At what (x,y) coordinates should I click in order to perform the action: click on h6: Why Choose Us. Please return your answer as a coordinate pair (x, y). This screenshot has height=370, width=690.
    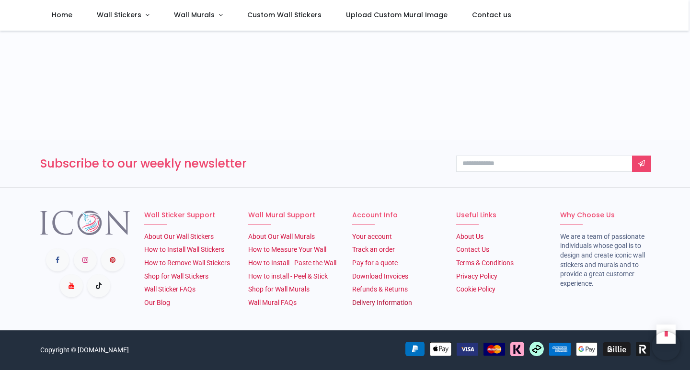
    Looking at the image, I should click on (604, 215).